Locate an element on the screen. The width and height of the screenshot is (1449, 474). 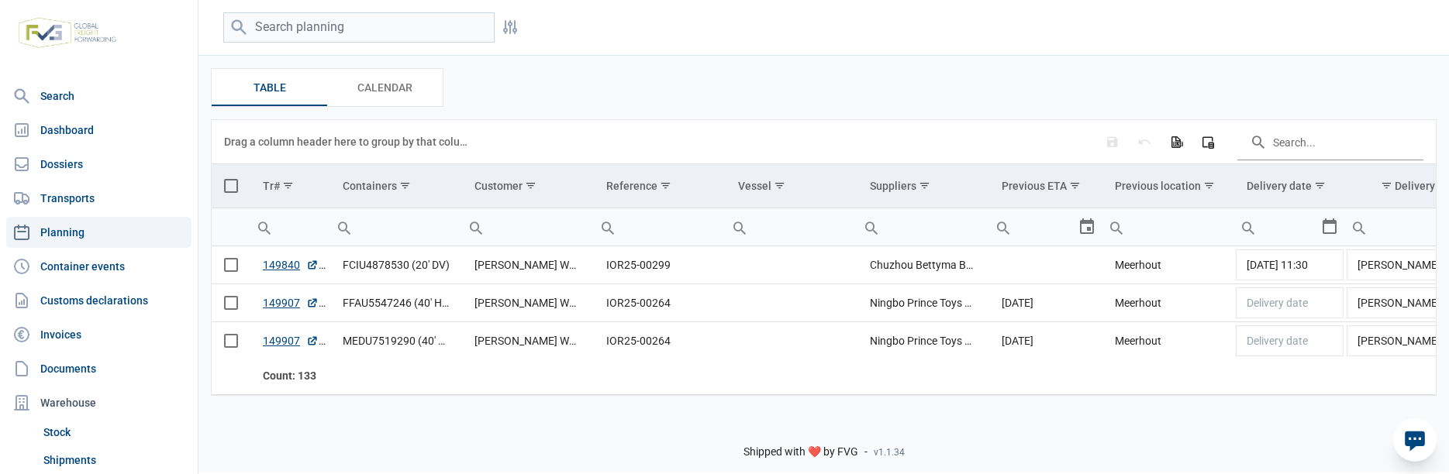
a: Search is located at coordinates (98, 96).